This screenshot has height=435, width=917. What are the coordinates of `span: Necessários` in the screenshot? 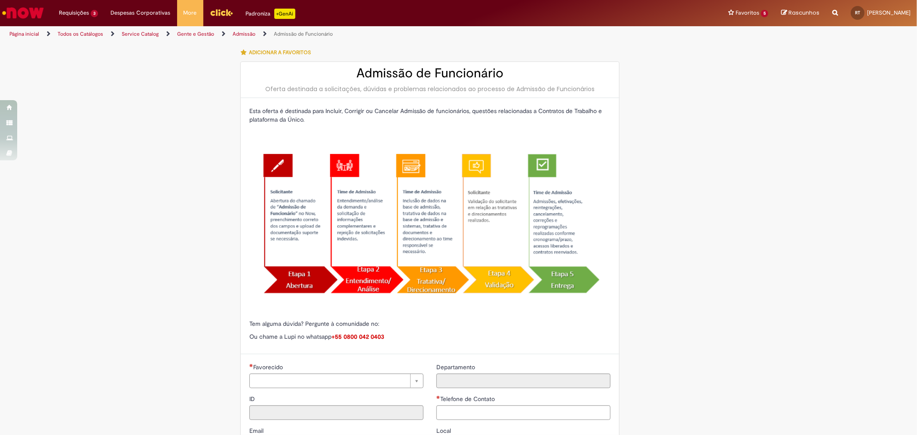 It's located at (251, 365).